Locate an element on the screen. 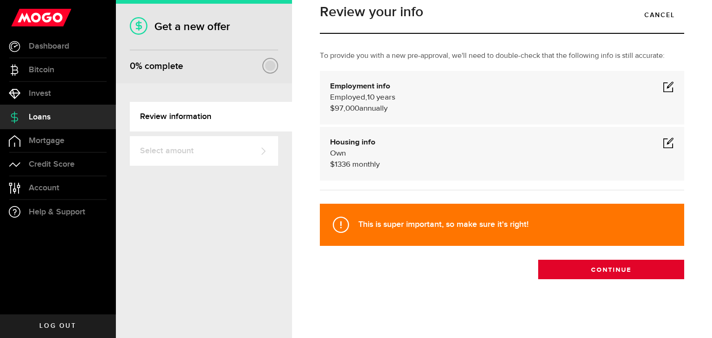 This screenshot has width=712, height=338. span: 10 years is located at coordinates (381, 97).